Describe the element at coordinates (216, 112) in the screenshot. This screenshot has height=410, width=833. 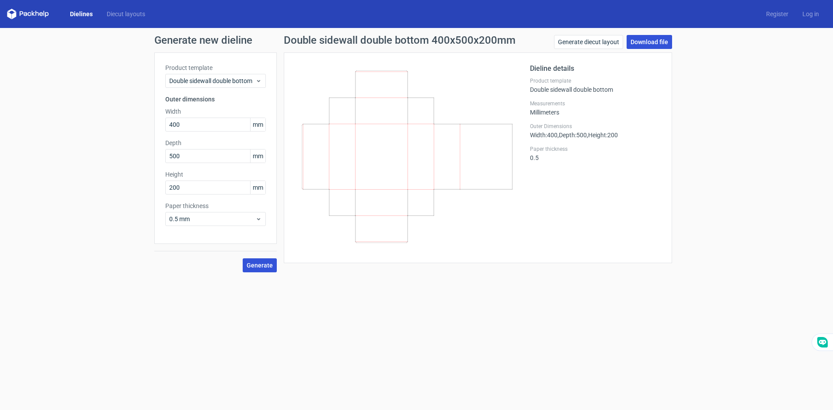
I see `label: Width` at that location.